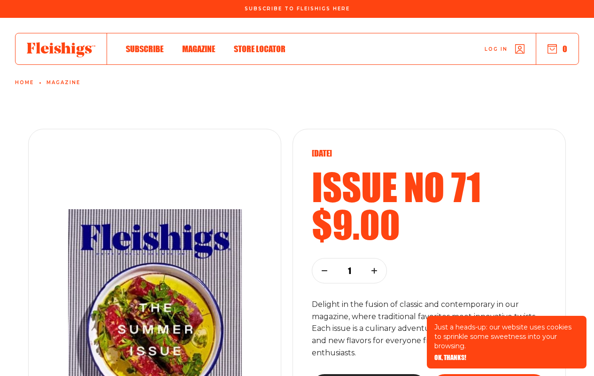  Describe the element at coordinates (429, 186) in the screenshot. I see `h2: Issue no 71` at that location.